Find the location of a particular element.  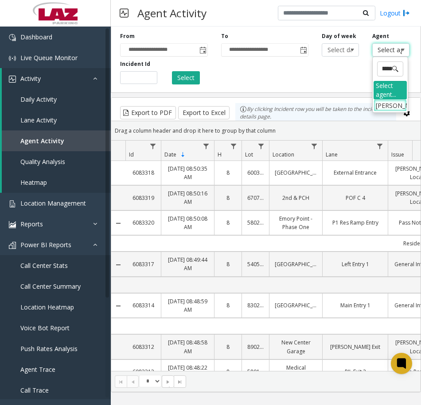

span: Reports is located at coordinates (31, 224).